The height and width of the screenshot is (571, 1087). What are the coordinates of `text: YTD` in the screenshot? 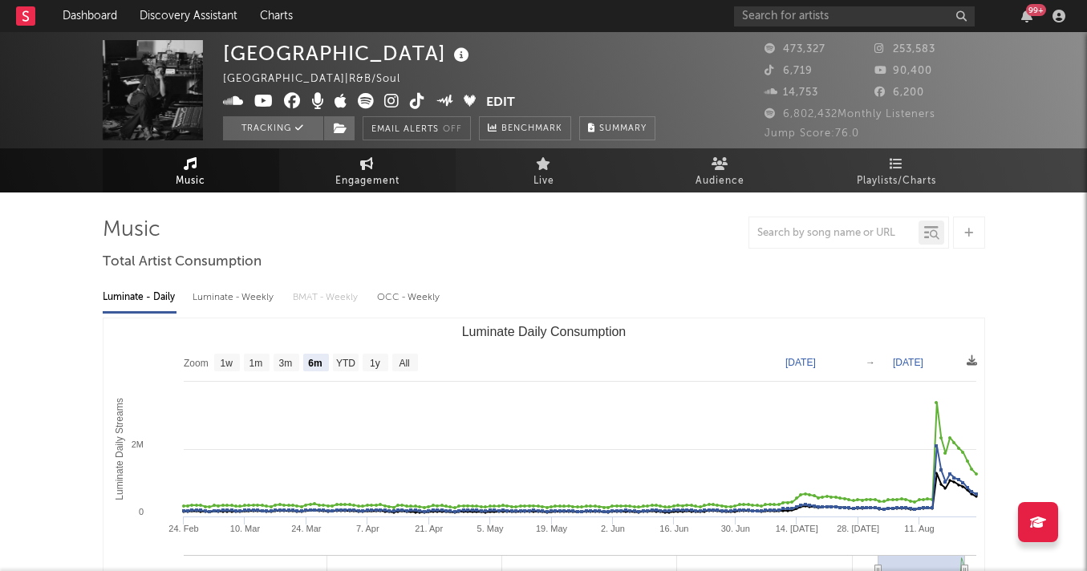 It's located at (345, 363).